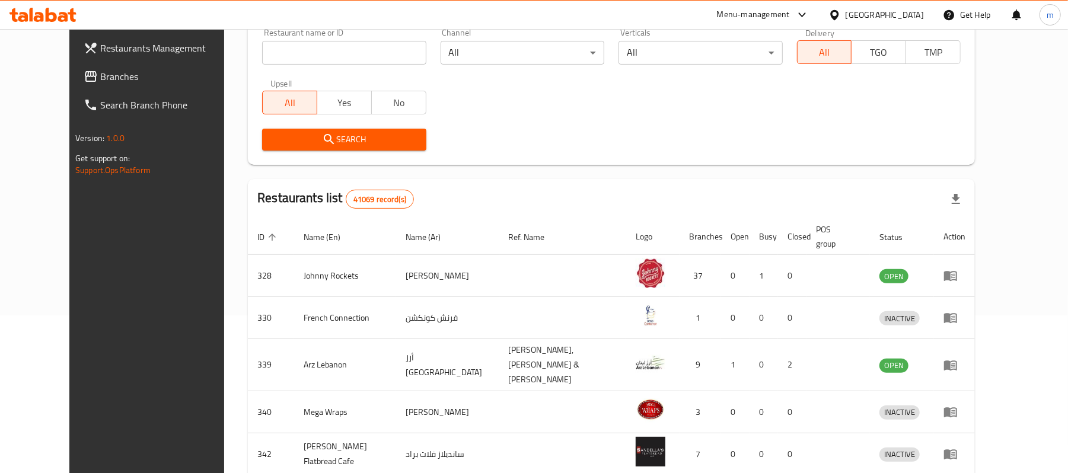 Image resolution: width=1068 pixels, height=473 pixels. What do you see at coordinates (113, 170) in the screenshot?
I see `a: Support.OpsPlatform` at bounding box center [113, 170].